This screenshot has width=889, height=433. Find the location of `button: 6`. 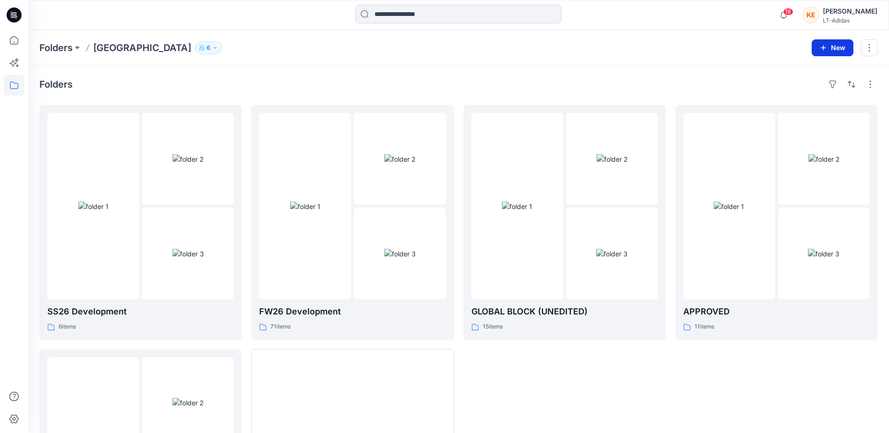

button: 6 is located at coordinates (209, 48).